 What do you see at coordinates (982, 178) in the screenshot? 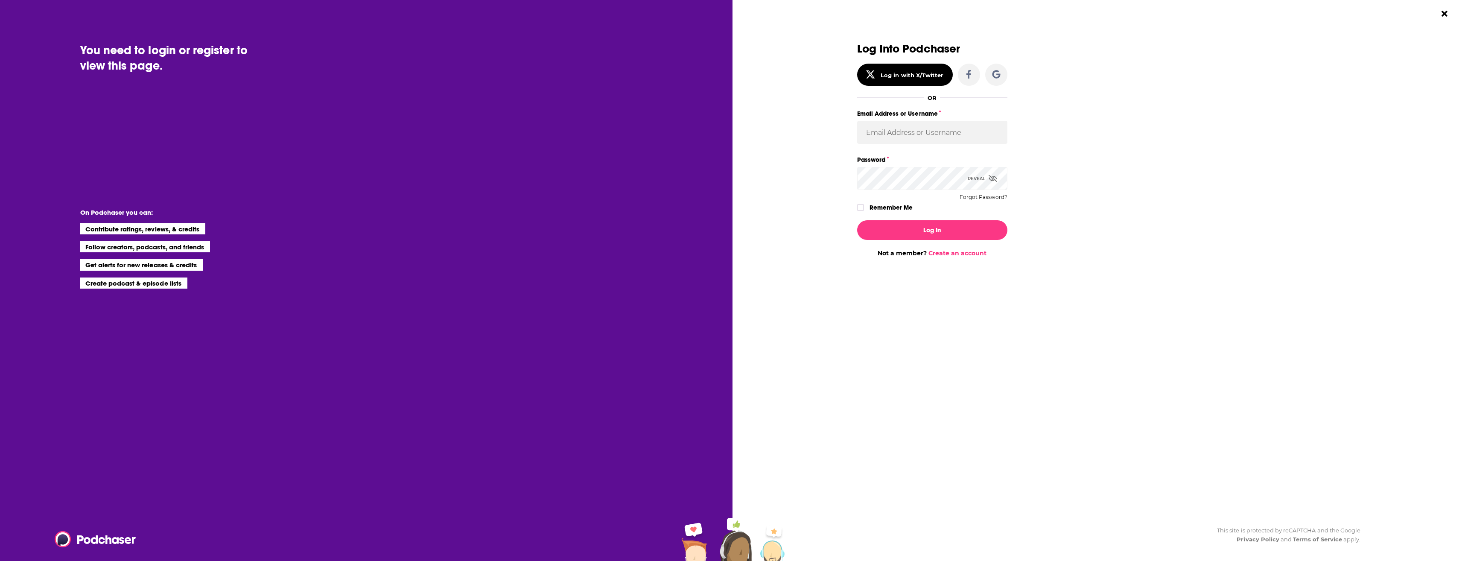
I see `div: Reveal` at bounding box center [982, 178].